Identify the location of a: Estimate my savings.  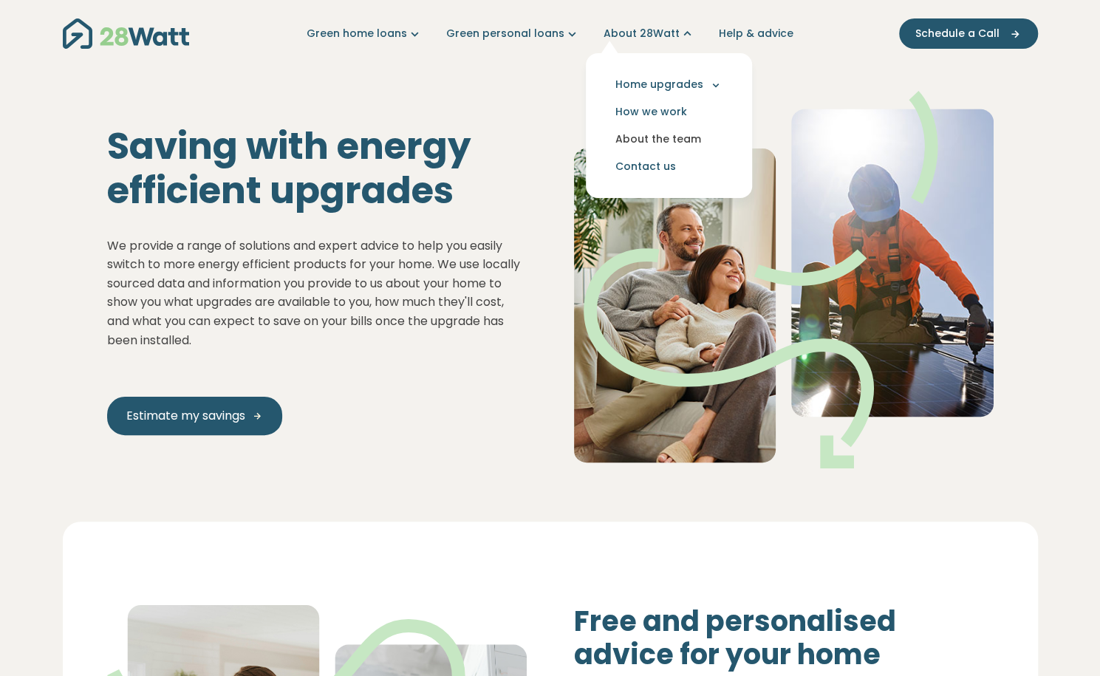
(194, 416).